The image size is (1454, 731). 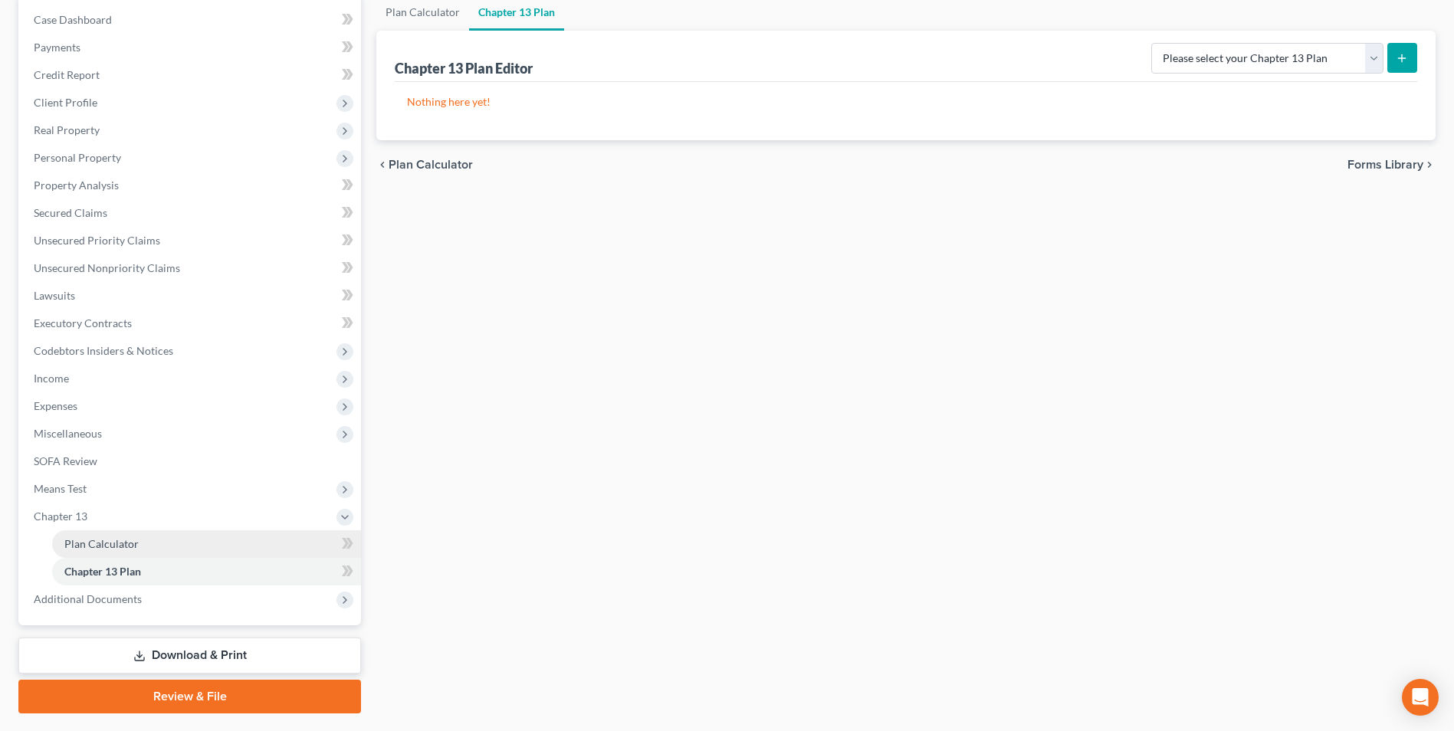 I want to click on span: Executory Contracts, so click(x=83, y=323).